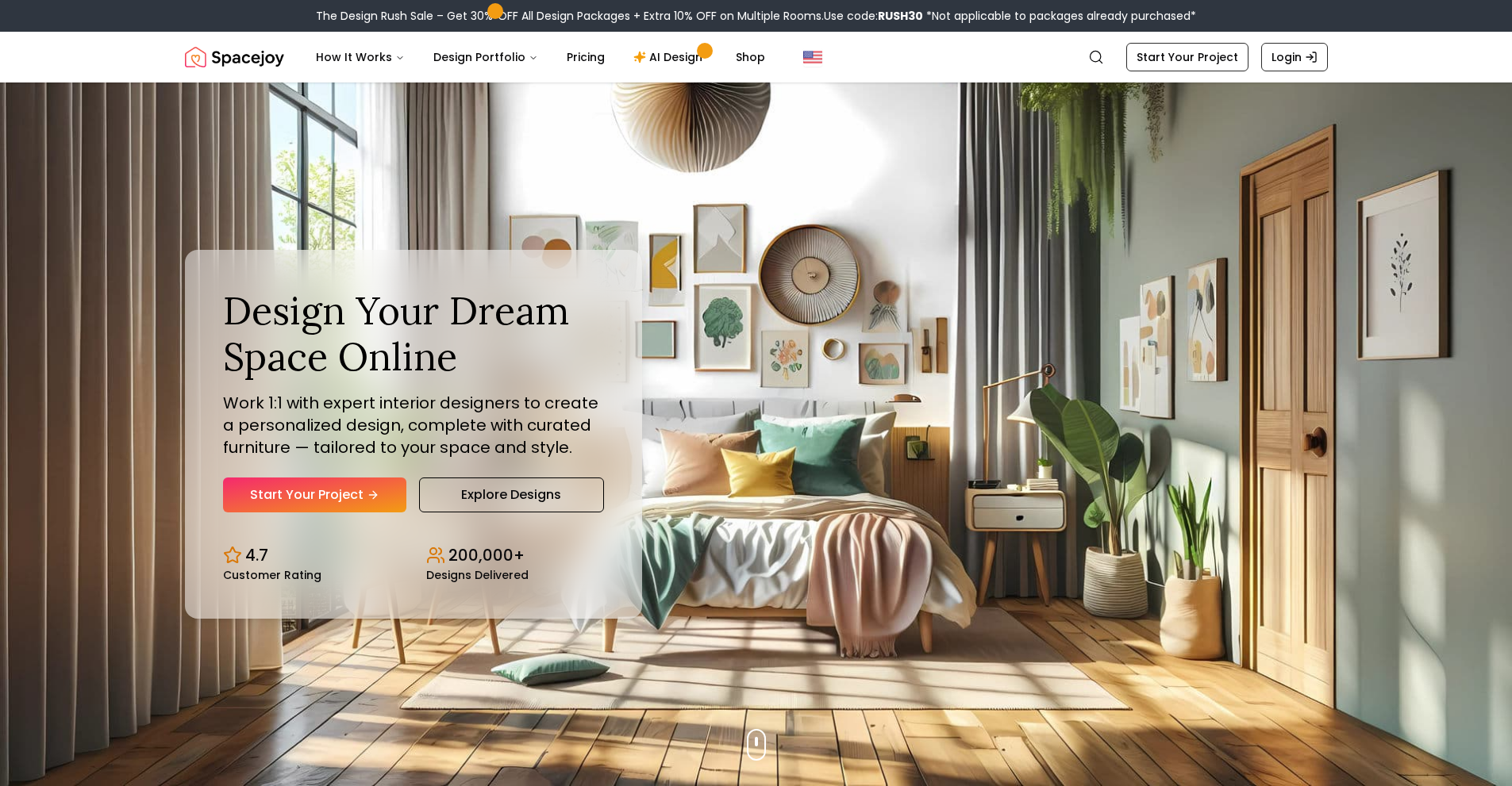  What do you see at coordinates (487, 555) in the screenshot?
I see `p: 200,000+` at bounding box center [487, 555].